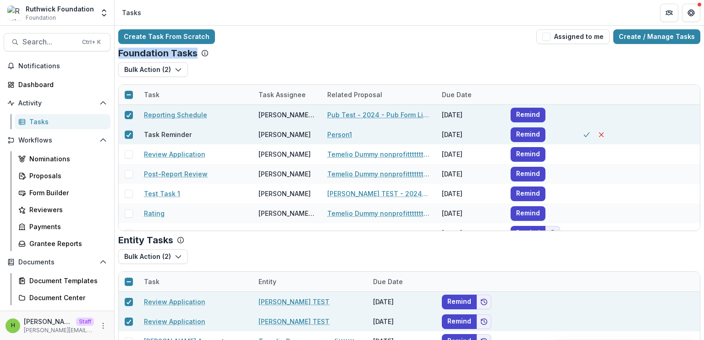 The image size is (704, 340). Describe the element at coordinates (91, 42) in the screenshot. I see `div: Ctrl + K` at that location.